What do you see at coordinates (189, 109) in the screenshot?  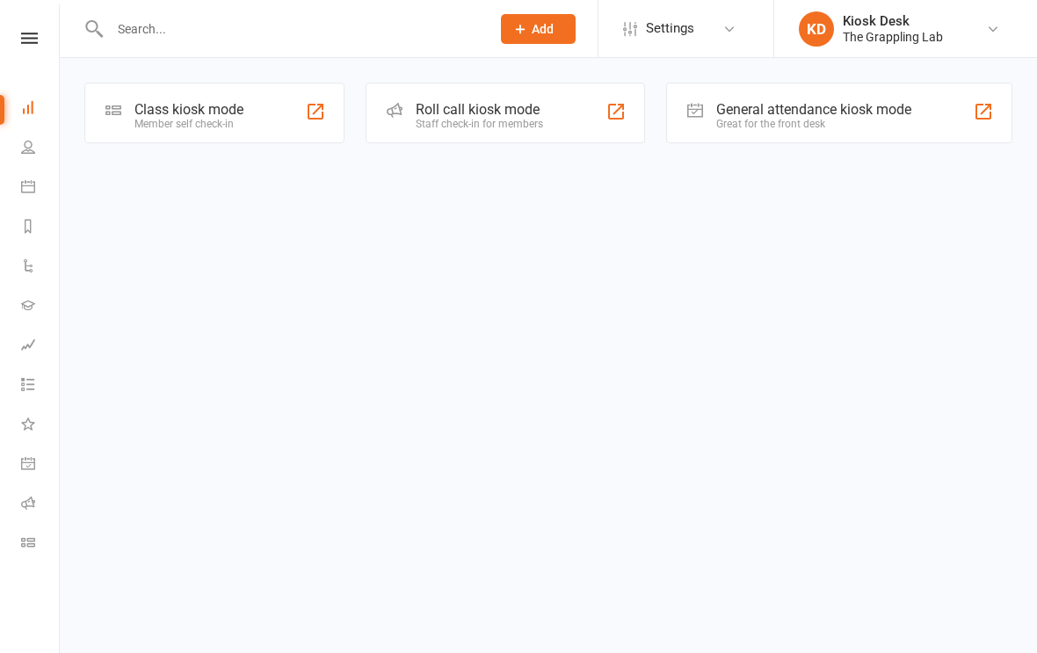 I see `div: Class kiosk mode` at bounding box center [189, 109].